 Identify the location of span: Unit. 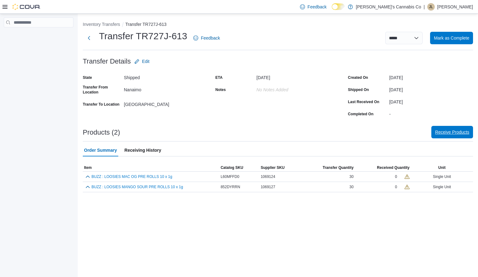
(442, 168).